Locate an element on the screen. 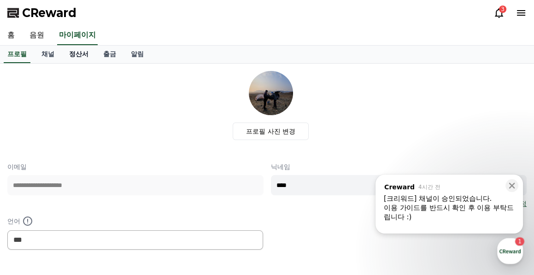  img: profile_image is located at coordinates (271, 93).